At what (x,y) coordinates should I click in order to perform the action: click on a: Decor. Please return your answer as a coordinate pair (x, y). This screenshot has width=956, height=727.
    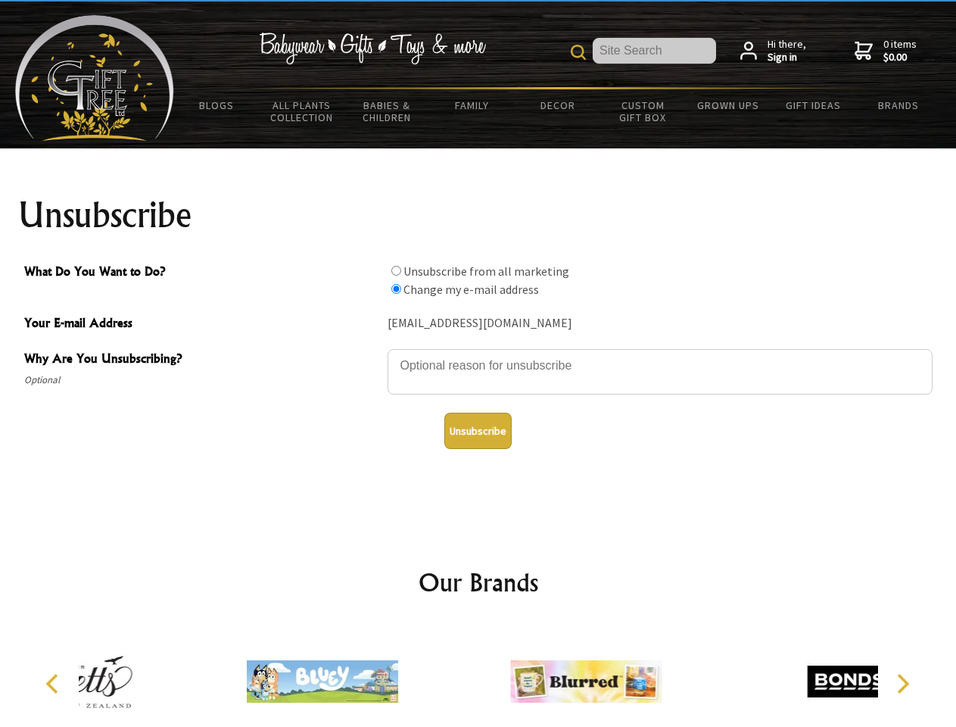
    Looking at the image, I should click on (557, 105).